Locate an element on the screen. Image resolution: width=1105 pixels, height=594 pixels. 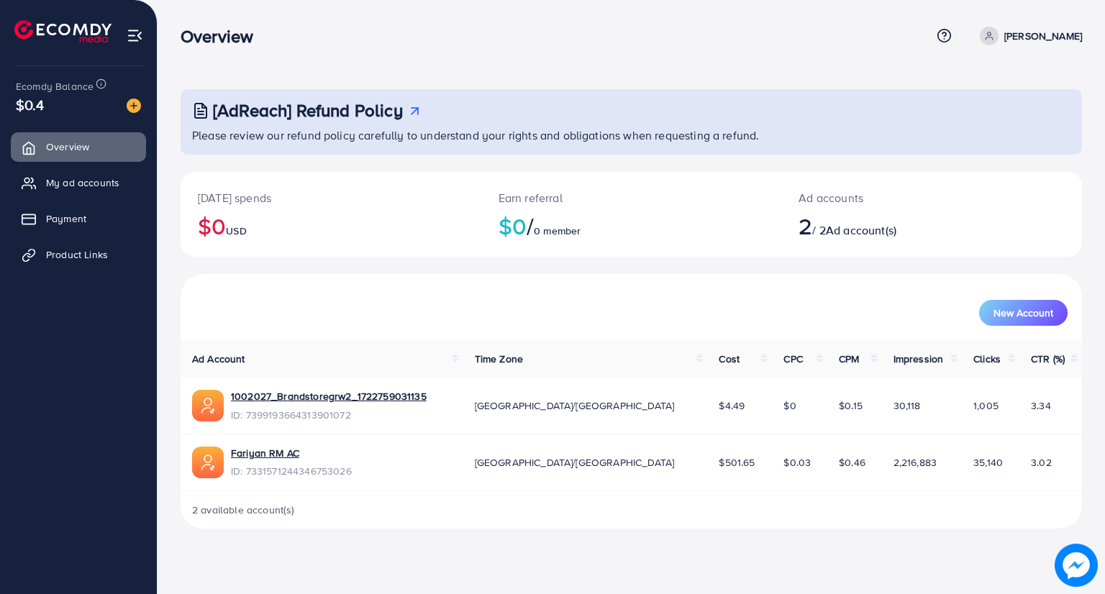
span: Overview is located at coordinates (68, 147).